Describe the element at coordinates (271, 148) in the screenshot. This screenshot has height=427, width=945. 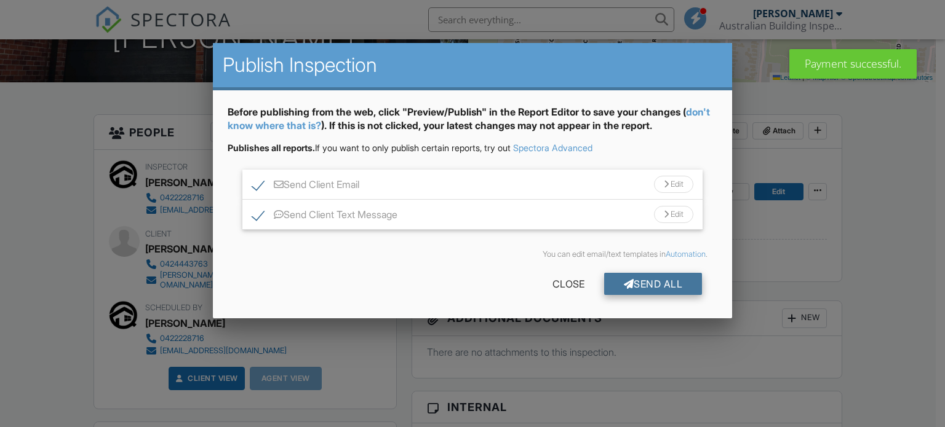
I see `strong: Publishes all reports.` at that location.